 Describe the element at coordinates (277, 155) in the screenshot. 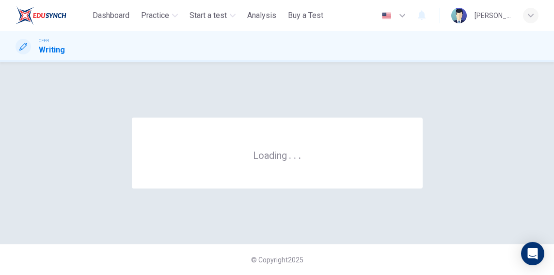

I see `h6: Loading` at that location.